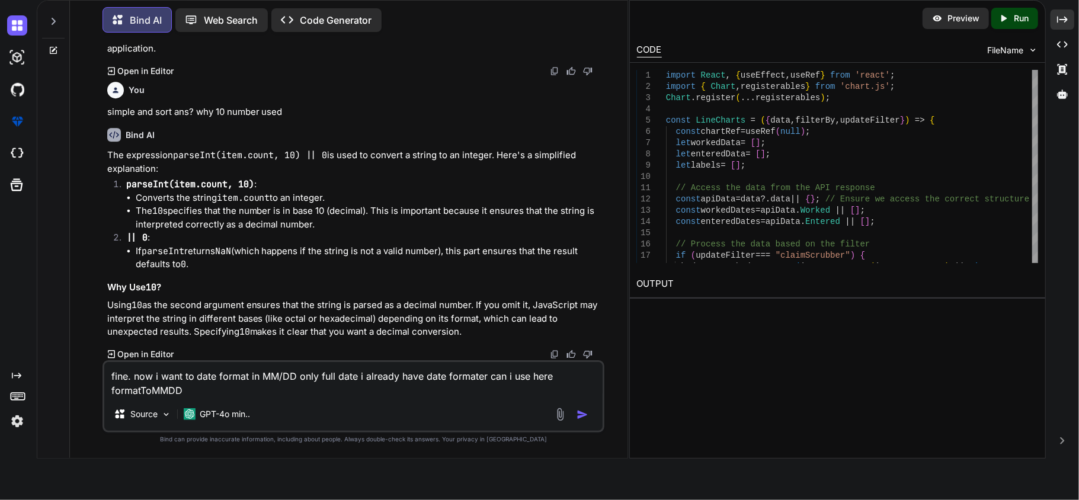 Image resolution: width=1079 pixels, height=500 pixels. I want to click on p: Run, so click(1021, 18).